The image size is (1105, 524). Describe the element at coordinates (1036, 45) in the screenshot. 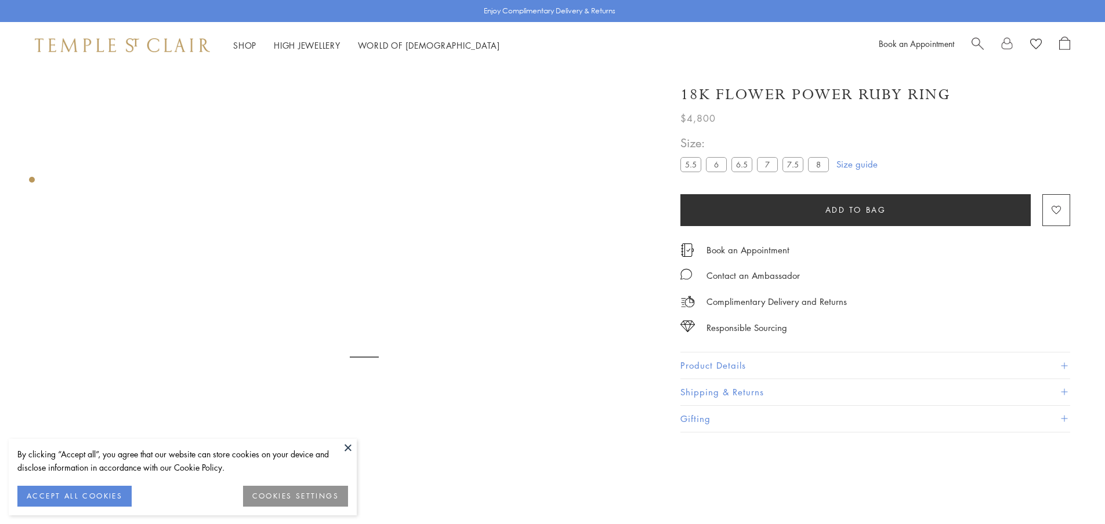

I see `a: View Wishlist` at that location.